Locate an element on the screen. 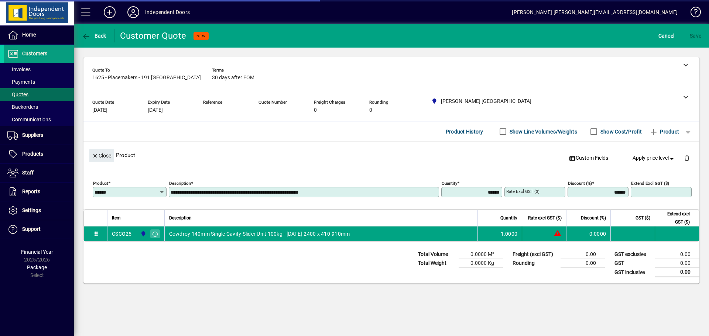  span: Cancel is located at coordinates (666, 36).